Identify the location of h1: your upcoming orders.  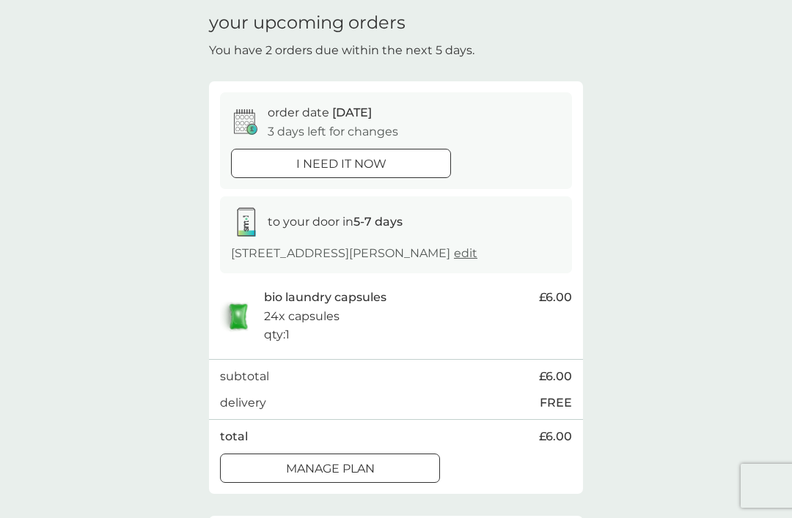
(307, 23).